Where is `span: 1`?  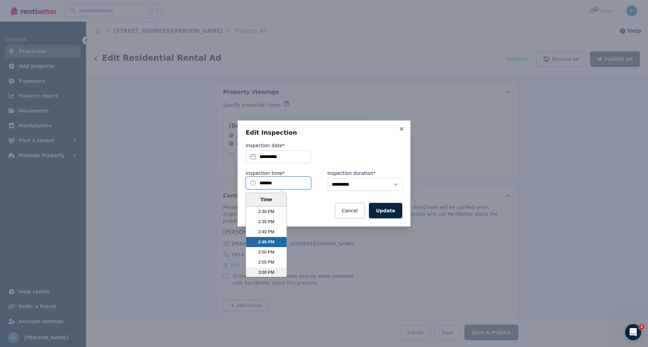 span: 1 is located at coordinates (641, 327).